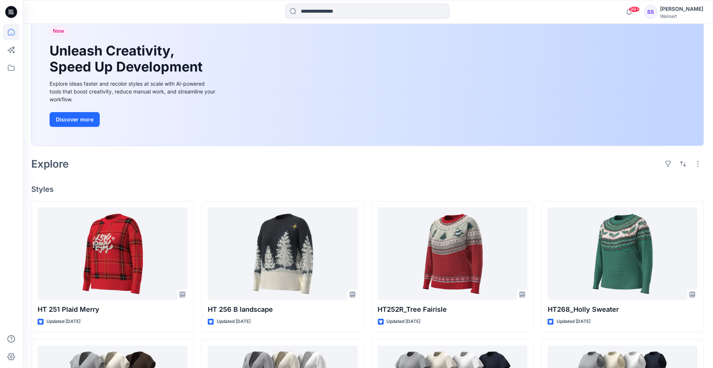 The width and height of the screenshot is (713, 368). I want to click on p: HT 251 Plaid Merry, so click(112, 309).